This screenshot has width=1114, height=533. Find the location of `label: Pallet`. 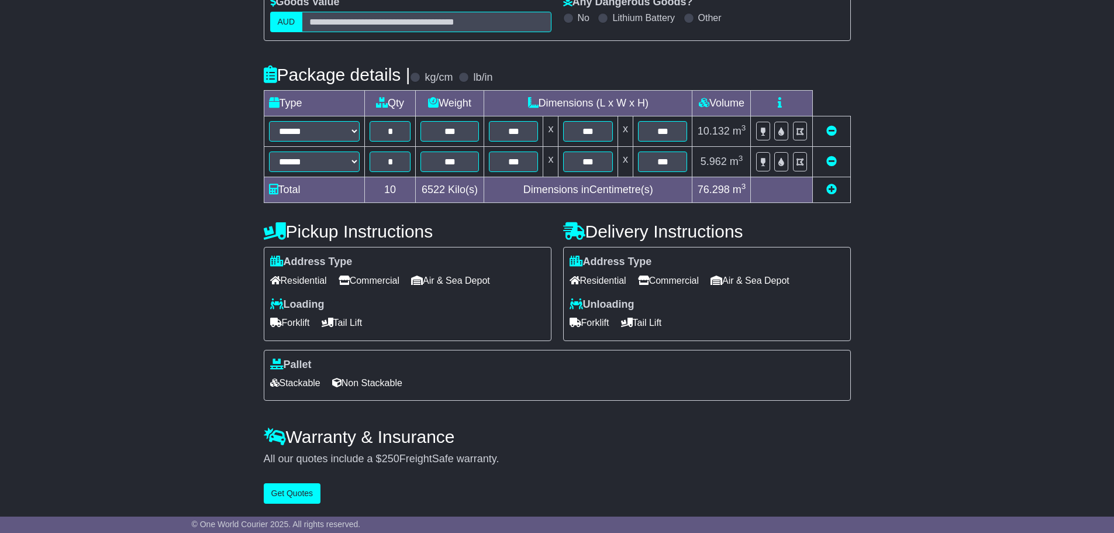

label: Pallet is located at coordinates (291, 365).